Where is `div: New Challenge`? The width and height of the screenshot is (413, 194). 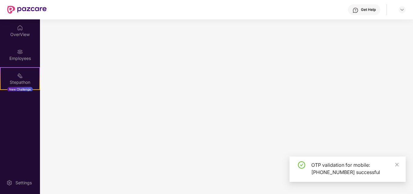
div: New Challenge is located at coordinates (20, 89).